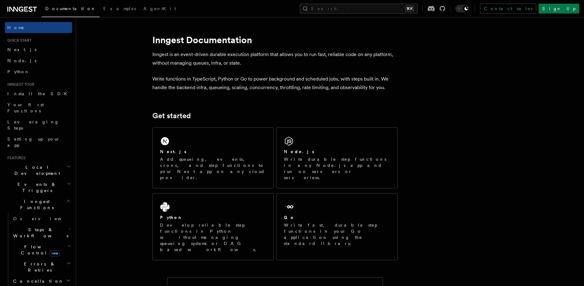 This screenshot has width=584, height=286. What do you see at coordinates (25, 108) in the screenshot?
I see `span: Your first Functions` at bounding box center [25, 108].